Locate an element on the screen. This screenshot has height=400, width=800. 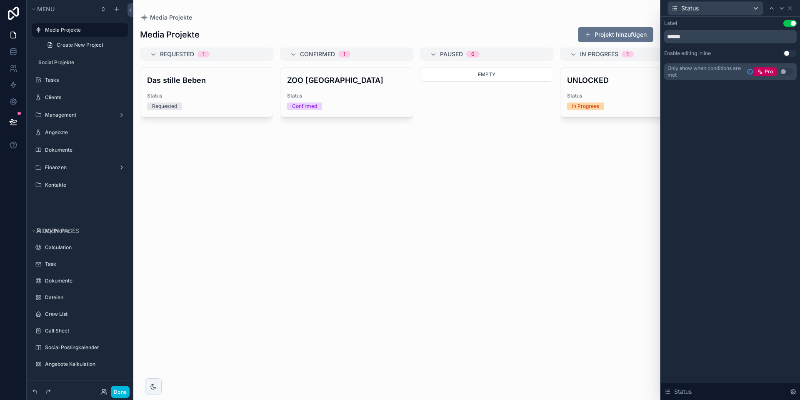
label: Task is located at coordinates (84, 264).